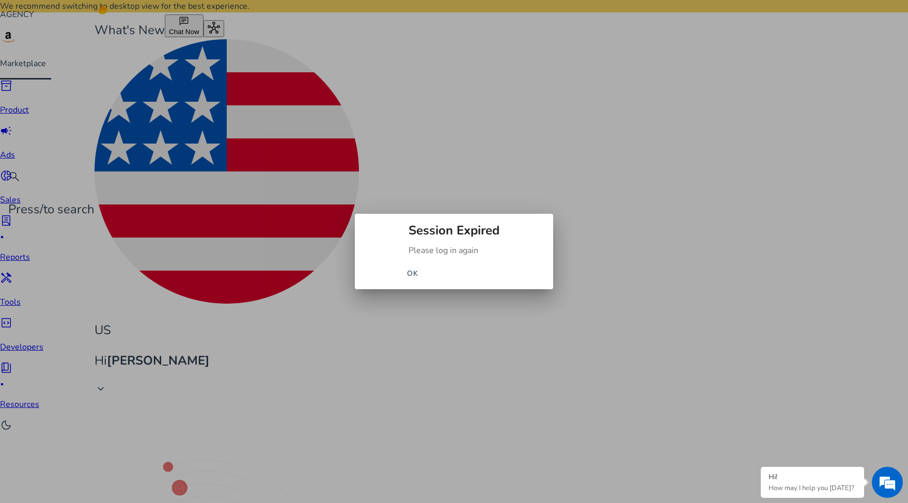 Image resolution: width=908 pixels, height=503 pixels. What do you see at coordinates (454, 230) in the screenshot?
I see `b: Session Expired` at bounding box center [454, 230].